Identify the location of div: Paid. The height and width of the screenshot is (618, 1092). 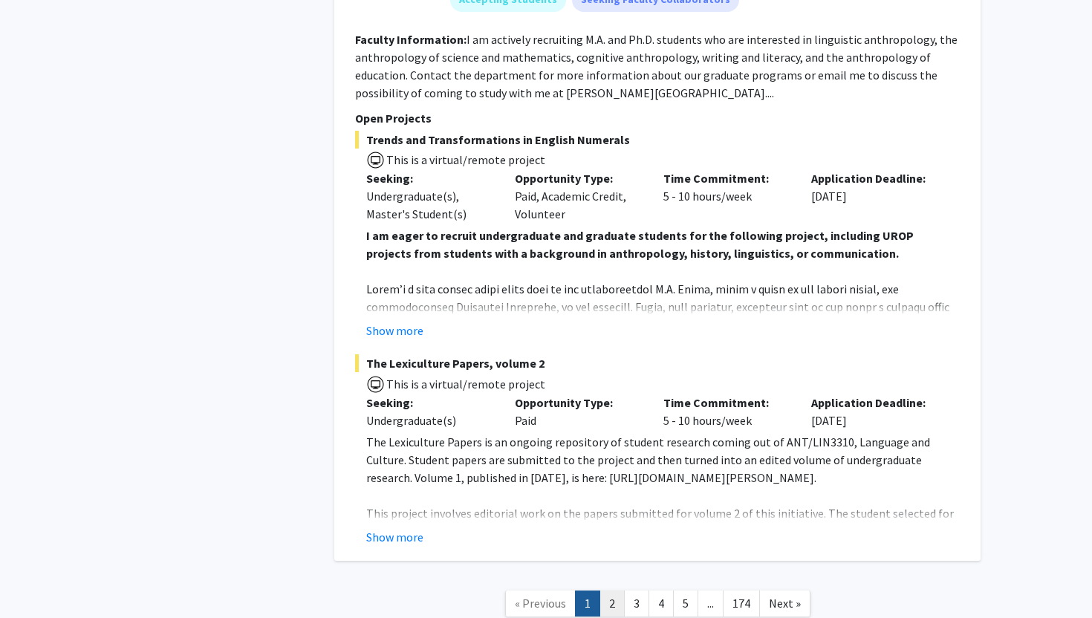
(578, 411).